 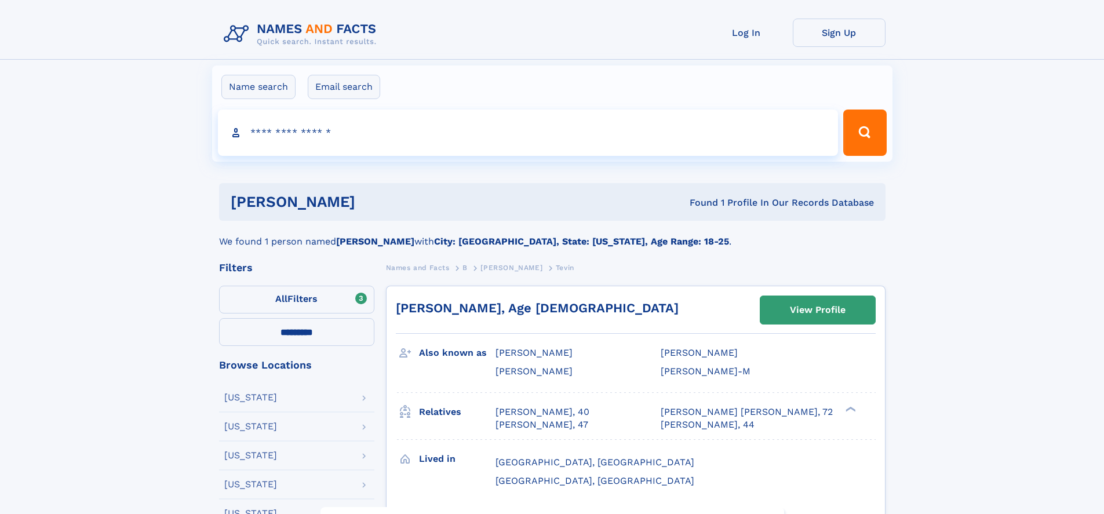 I want to click on h3: Relatives, so click(x=457, y=412).